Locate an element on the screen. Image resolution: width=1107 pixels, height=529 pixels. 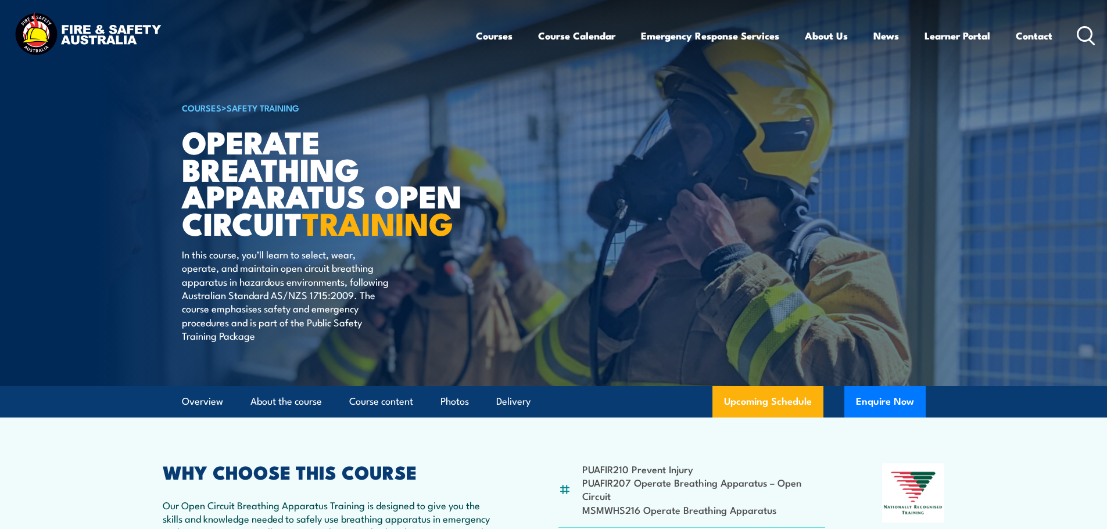
a: About the course is located at coordinates (286, 402).